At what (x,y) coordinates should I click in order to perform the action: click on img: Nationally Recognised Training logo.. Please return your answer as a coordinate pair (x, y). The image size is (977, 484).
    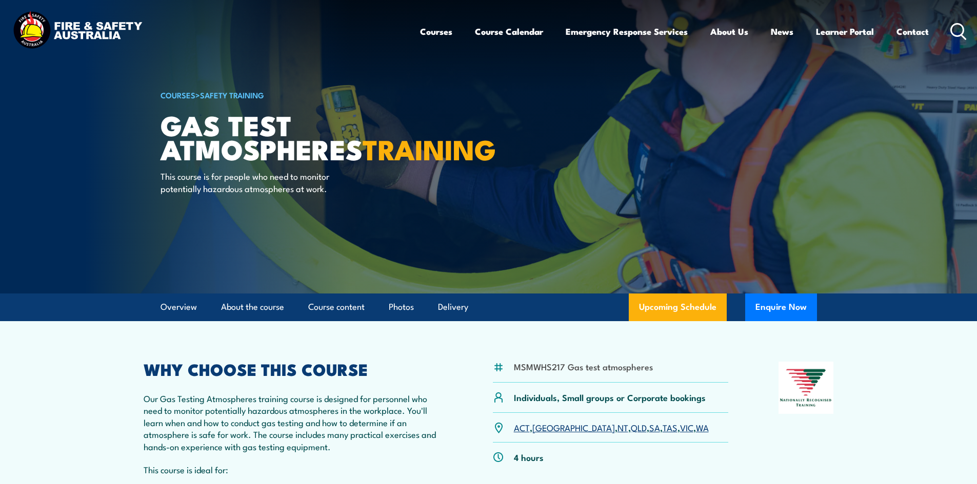
    Looking at the image, I should click on (806, 388).